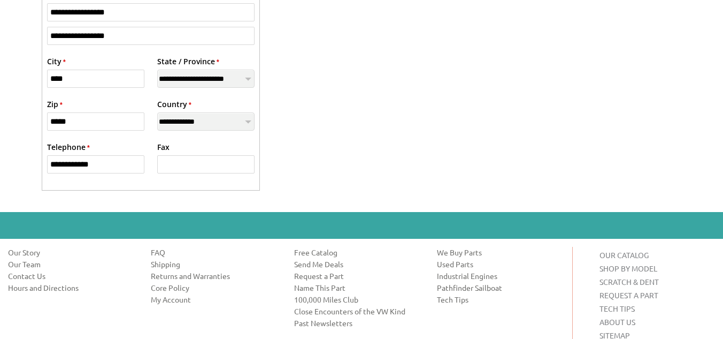  Describe the element at coordinates (500, 287) in the screenshot. I see `a: Pathfinder Sailboat` at that location.